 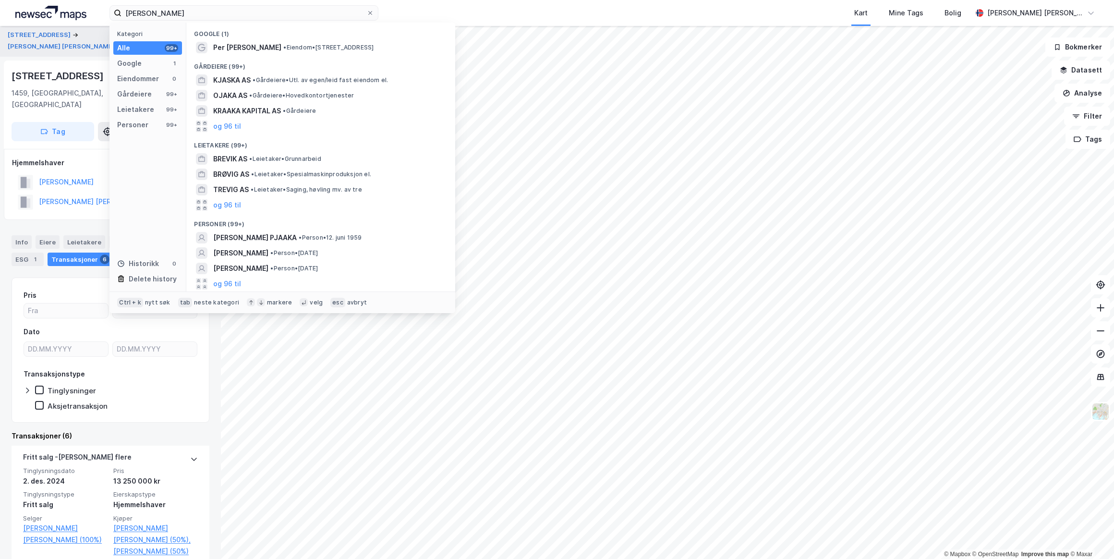 What do you see at coordinates (1101, 412) in the screenshot?
I see `img: Z` at bounding box center [1101, 412].